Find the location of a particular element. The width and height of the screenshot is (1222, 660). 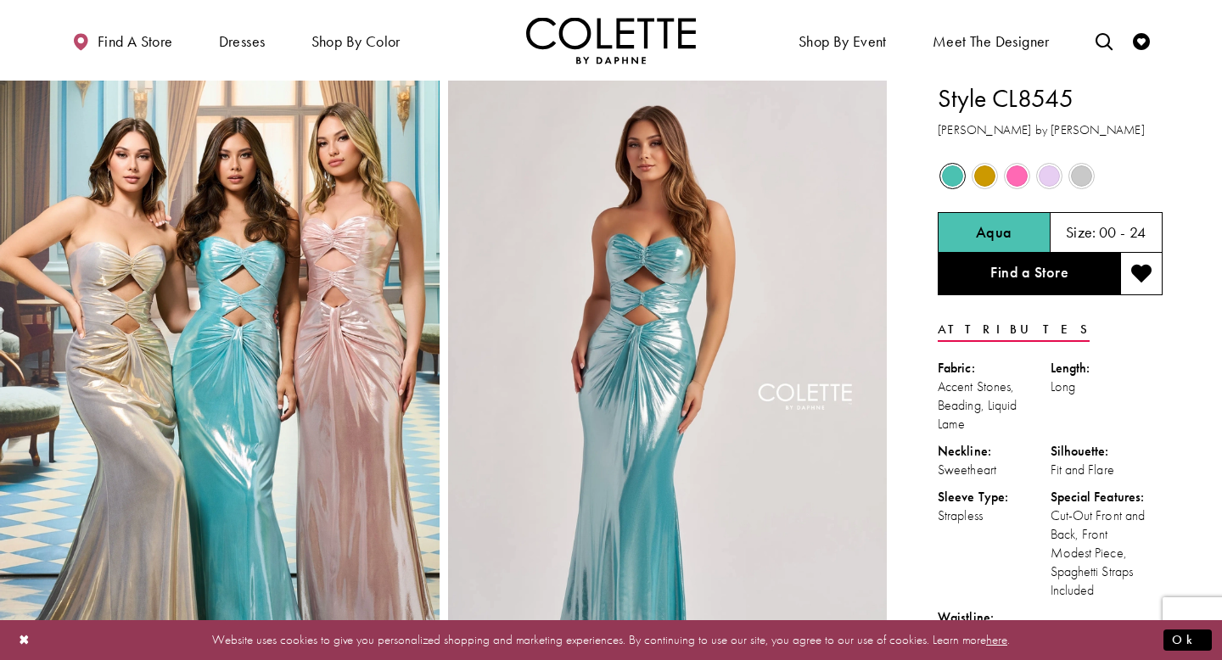

a: Toggle search is located at coordinates (1104, 40).